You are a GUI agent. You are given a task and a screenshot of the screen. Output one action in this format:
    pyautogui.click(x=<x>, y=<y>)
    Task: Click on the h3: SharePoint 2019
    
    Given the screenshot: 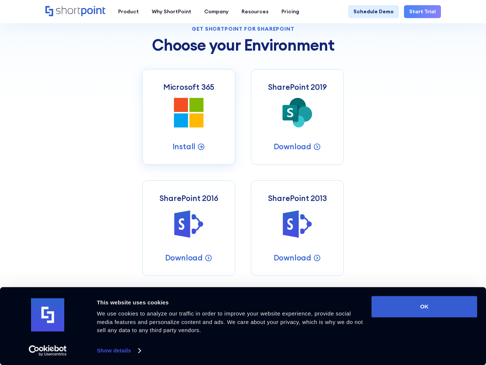 What is the action you would take?
    pyautogui.click(x=297, y=87)
    